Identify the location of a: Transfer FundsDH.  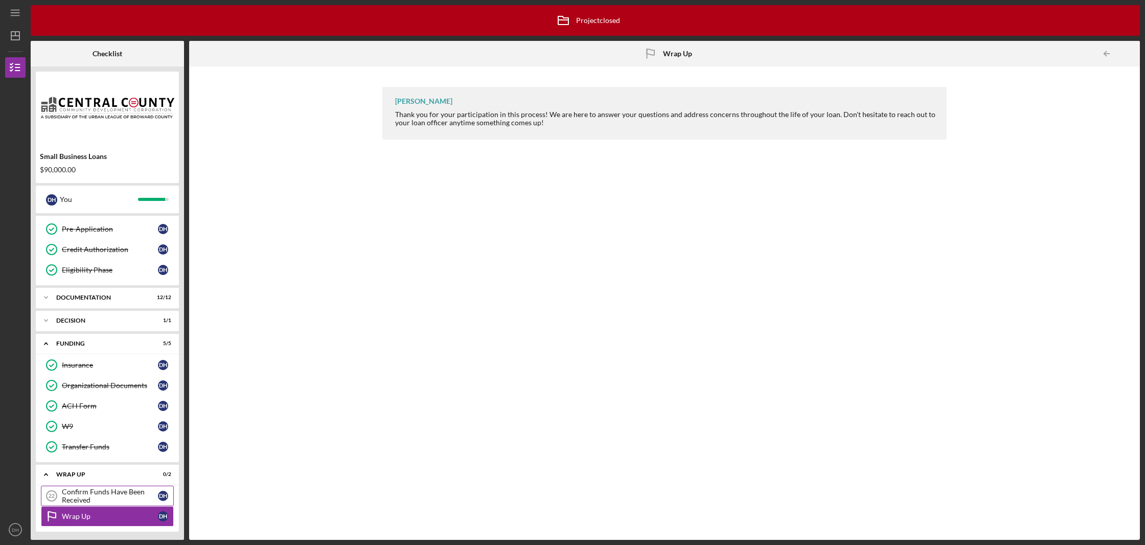
(107, 447).